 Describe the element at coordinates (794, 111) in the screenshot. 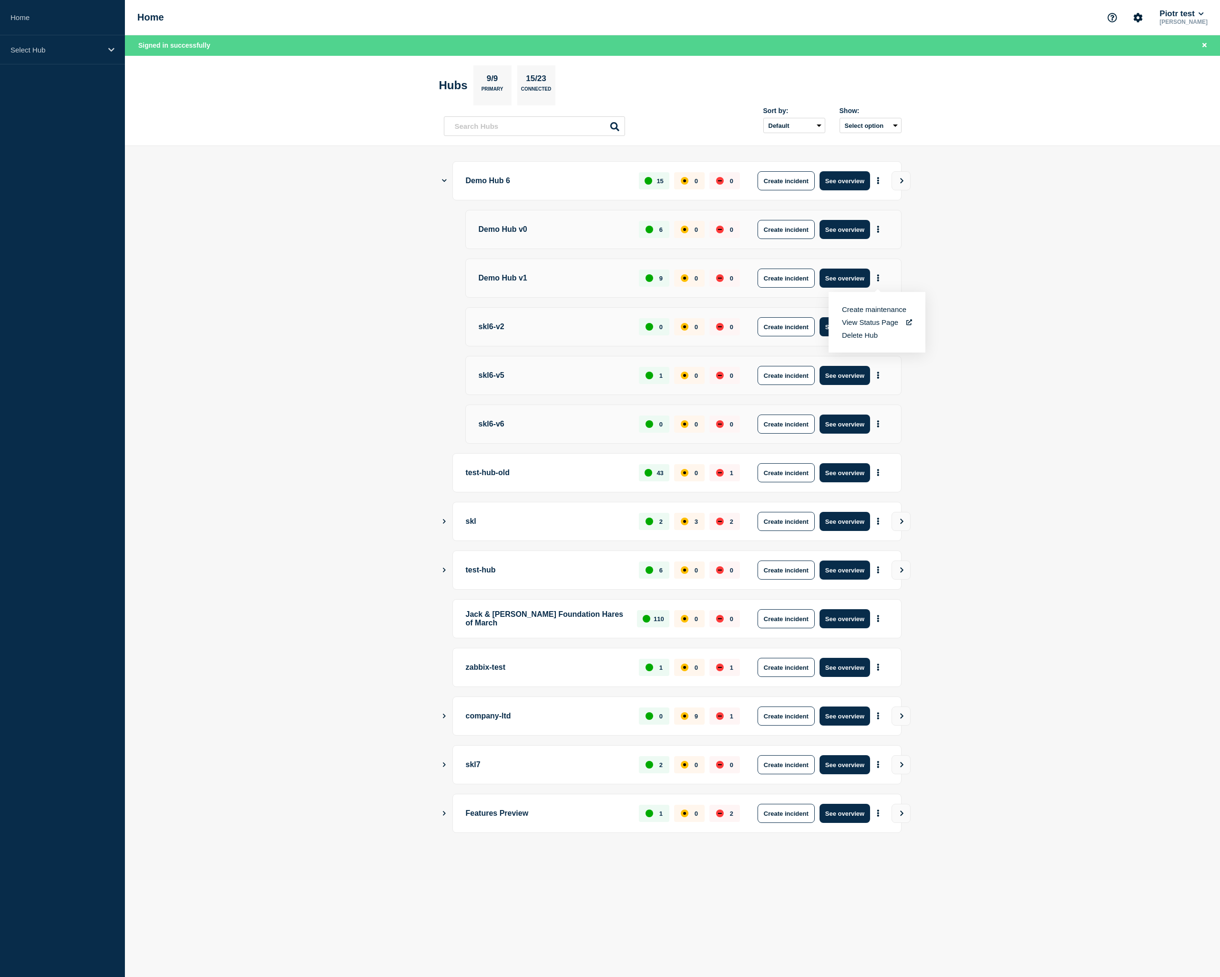

I see `div: Sort by:` at that location.